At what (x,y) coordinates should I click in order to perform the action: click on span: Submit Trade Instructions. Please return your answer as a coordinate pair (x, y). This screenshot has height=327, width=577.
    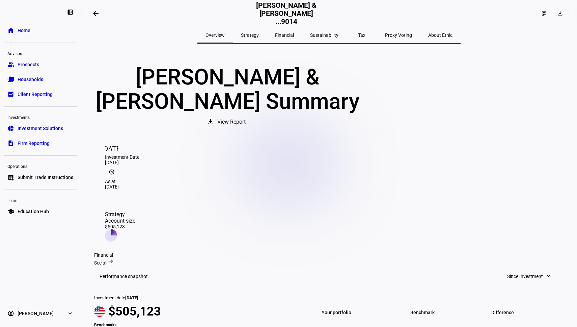
    Looking at the image, I should click on (45, 177).